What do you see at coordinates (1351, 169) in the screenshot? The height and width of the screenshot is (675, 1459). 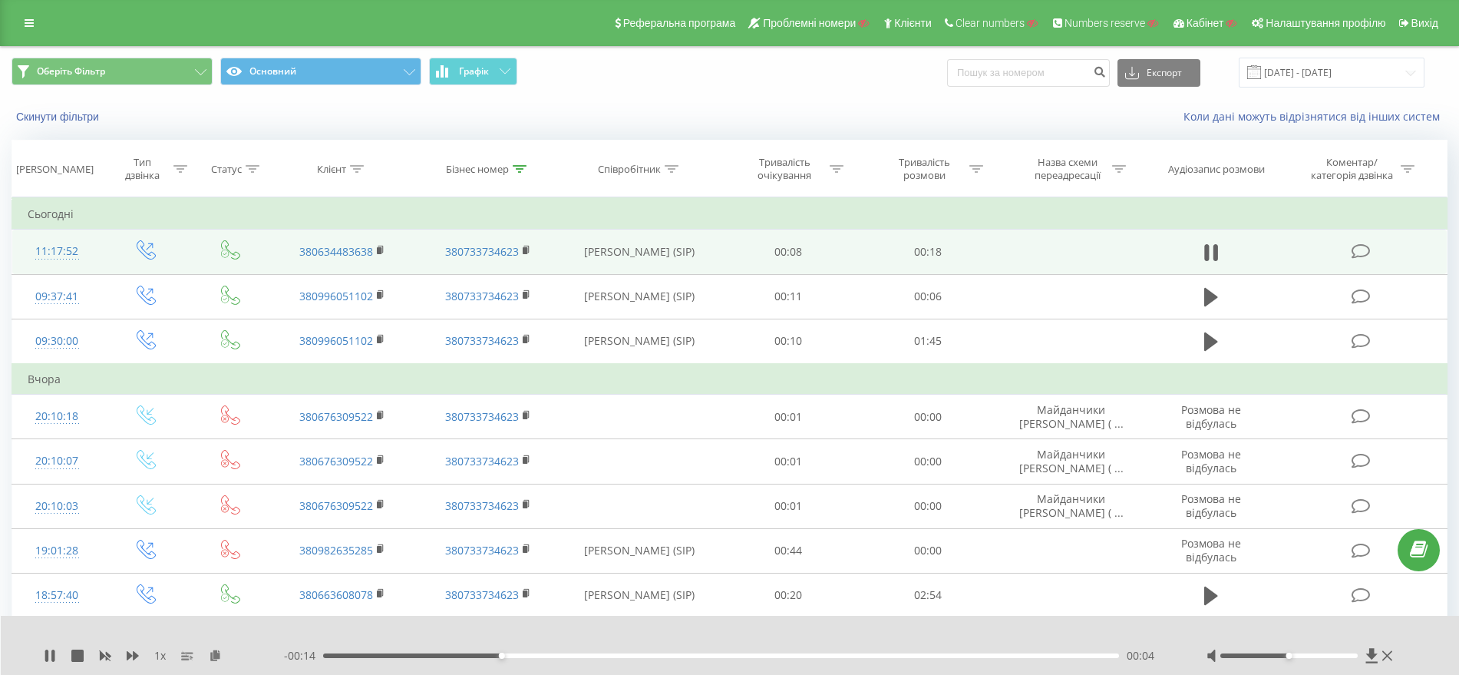 I see `div: Коментар/категорія дзвінка` at bounding box center [1351, 169].